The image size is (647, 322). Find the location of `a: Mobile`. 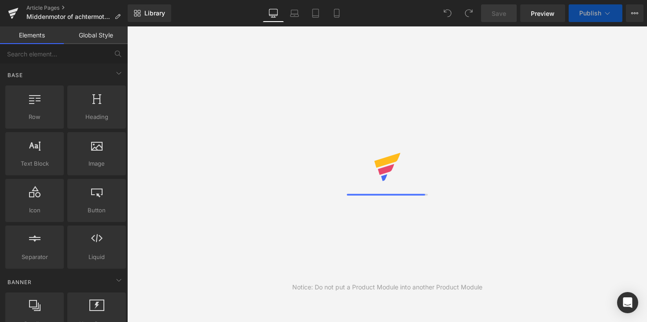

a: Mobile is located at coordinates (336, 13).